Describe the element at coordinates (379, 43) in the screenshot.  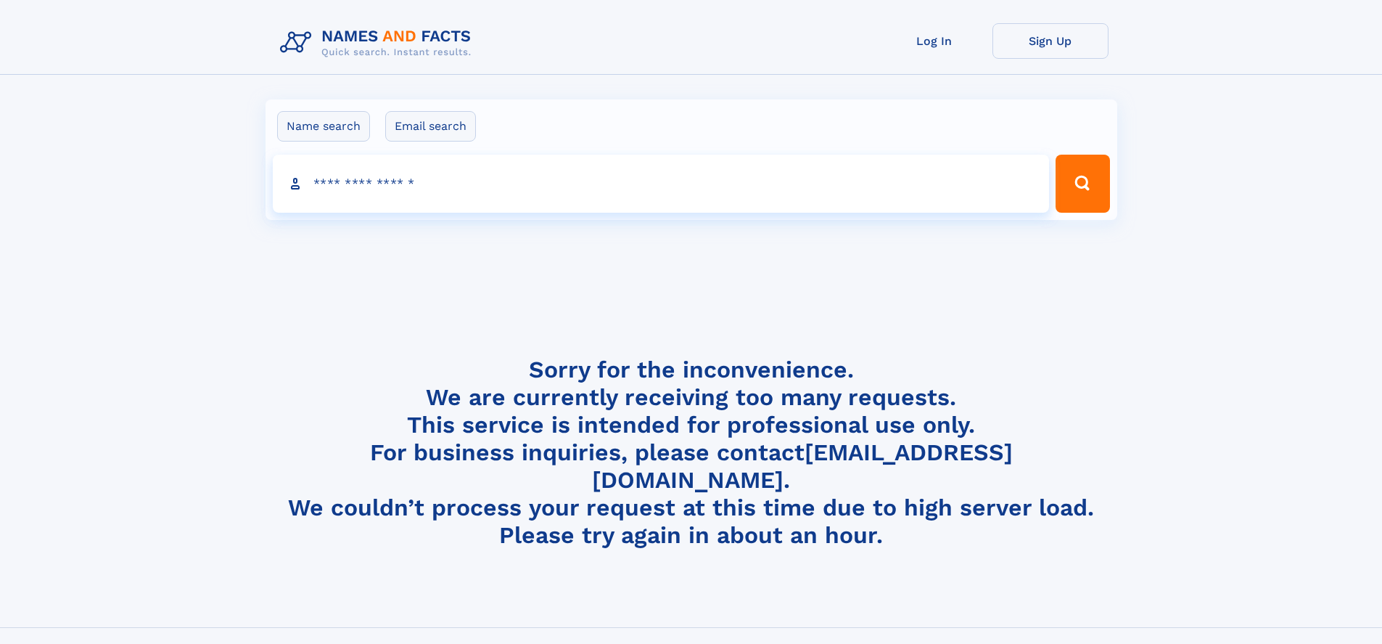
I see `img: Logo Names and Facts` at that location.